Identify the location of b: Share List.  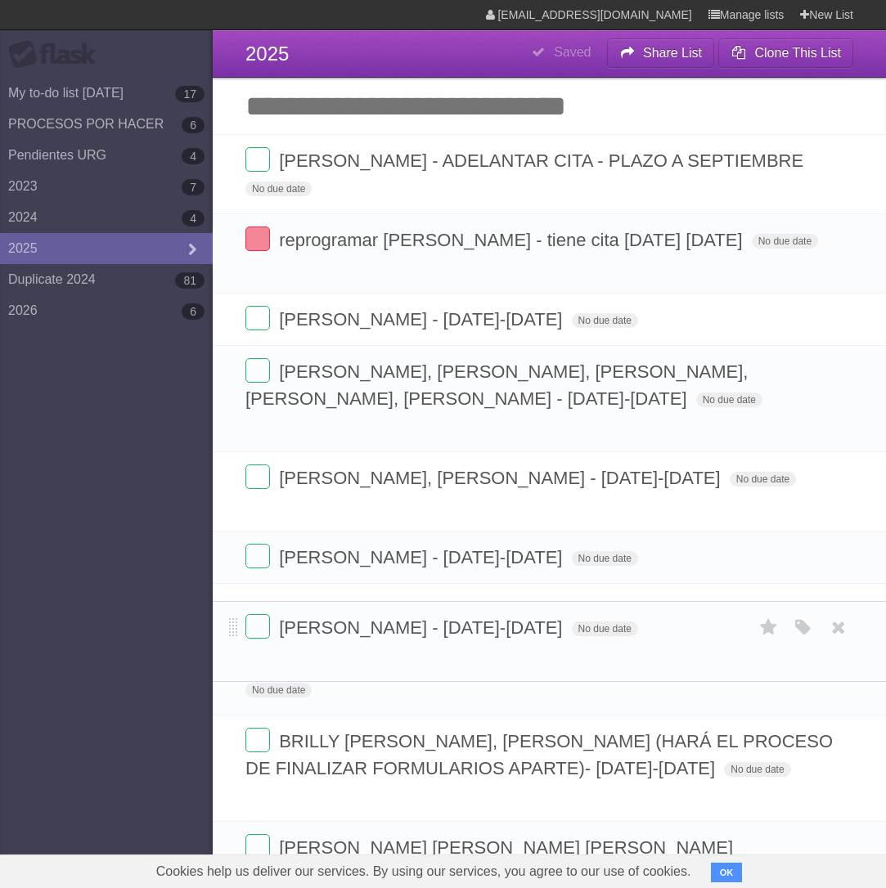
(672, 52).